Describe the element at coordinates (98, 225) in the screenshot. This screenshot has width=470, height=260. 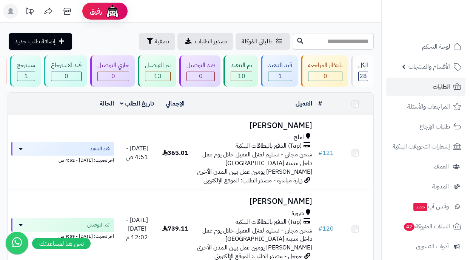
I see `span: تم التوصيل` at that location.